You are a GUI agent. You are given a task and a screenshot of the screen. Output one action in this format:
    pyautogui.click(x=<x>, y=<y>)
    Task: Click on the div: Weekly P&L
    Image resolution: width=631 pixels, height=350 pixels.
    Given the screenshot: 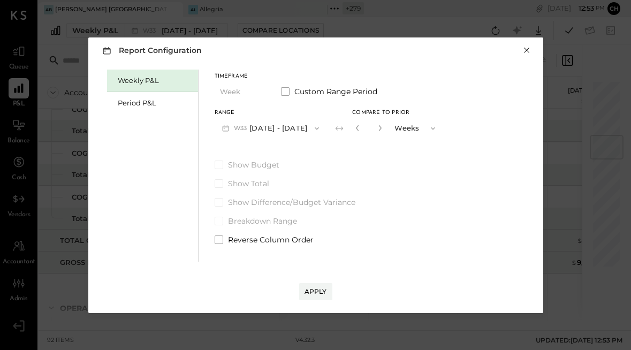 What is the action you would take?
    pyautogui.click(x=155, y=80)
    